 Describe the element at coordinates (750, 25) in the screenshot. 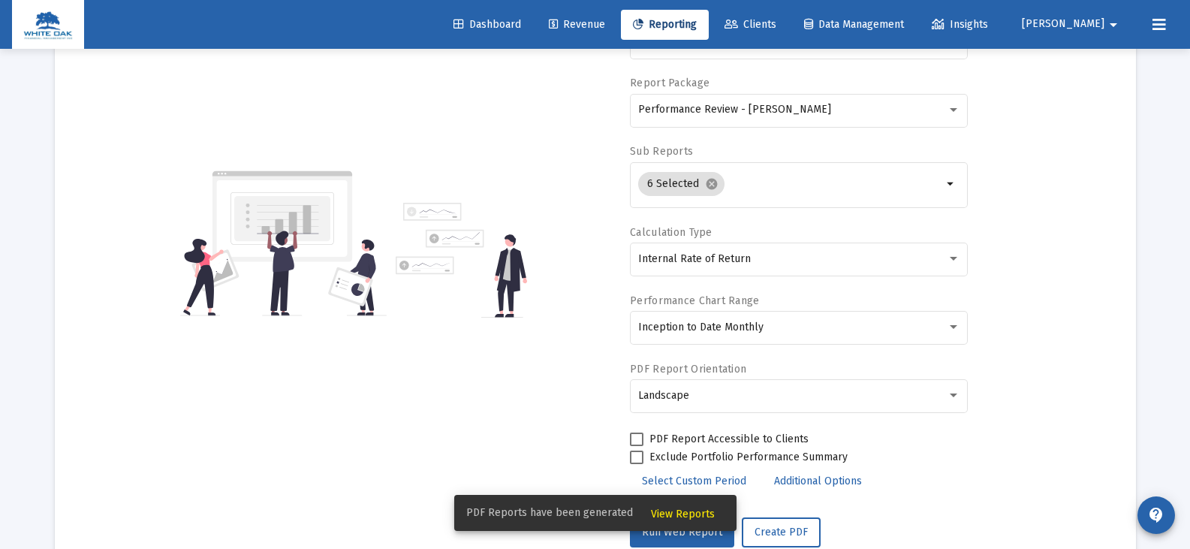

I see `a: Clients` at that location.